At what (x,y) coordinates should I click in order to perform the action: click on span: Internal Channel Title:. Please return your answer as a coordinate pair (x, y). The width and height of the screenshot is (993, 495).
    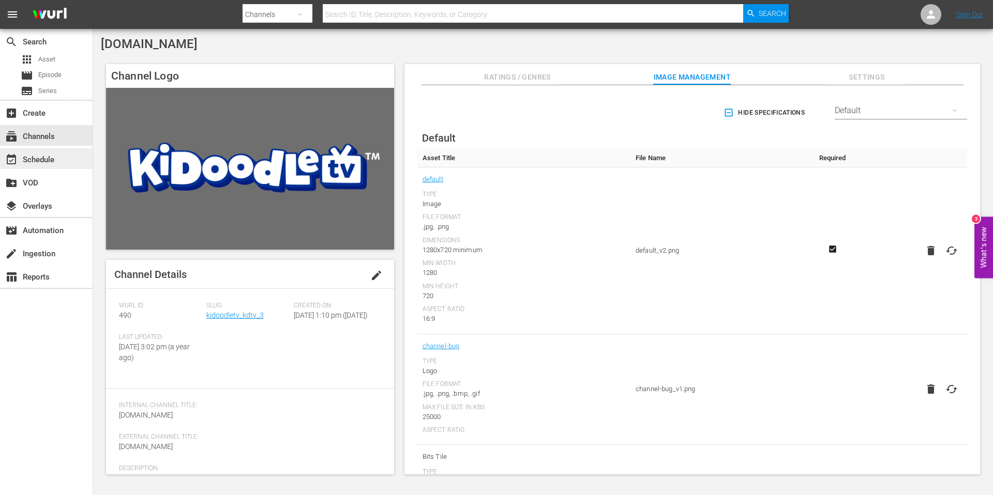
    Looking at the image, I should click on (247, 406).